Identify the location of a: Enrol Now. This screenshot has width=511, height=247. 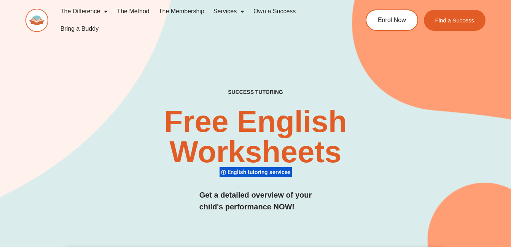
(392, 20).